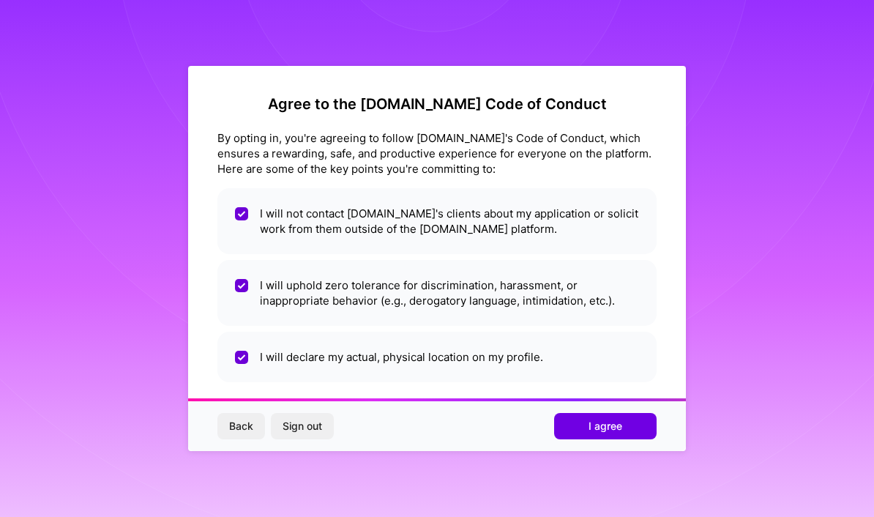 This screenshot has width=874, height=517. I want to click on span: Back, so click(241, 426).